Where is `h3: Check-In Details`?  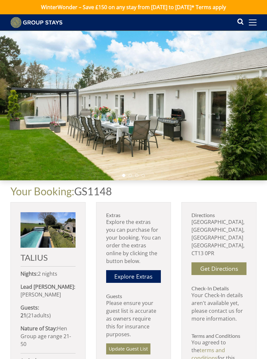
h3: Check-In Details is located at coordinates (219, 288).